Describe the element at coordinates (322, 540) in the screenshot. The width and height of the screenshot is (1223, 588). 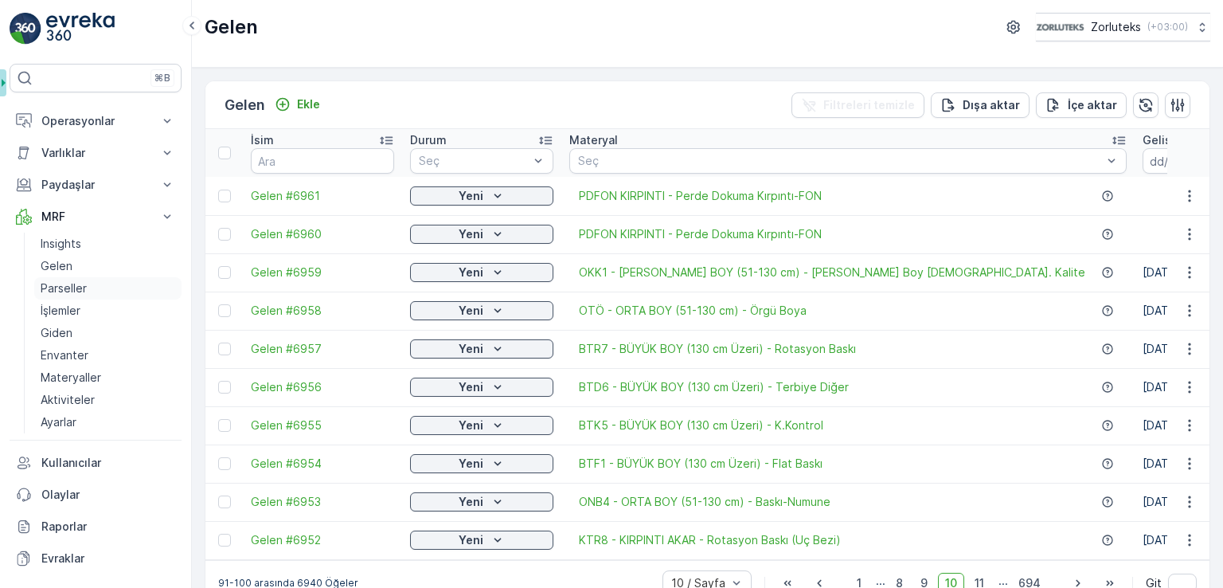
I see `span: Gelen #6952` at that location.